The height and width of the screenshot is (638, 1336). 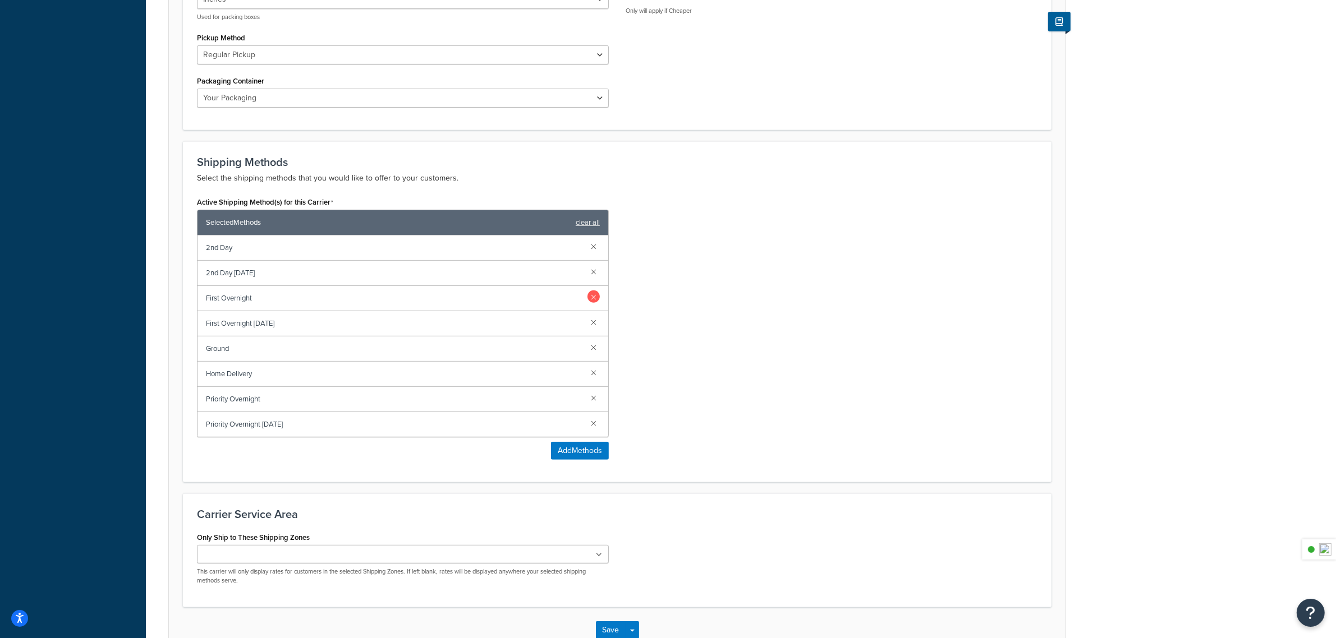 What do you see at coordinates (617, 162) in the screenshot?
I see `h3: Shipping Methods` at bounding box center [617, 162].